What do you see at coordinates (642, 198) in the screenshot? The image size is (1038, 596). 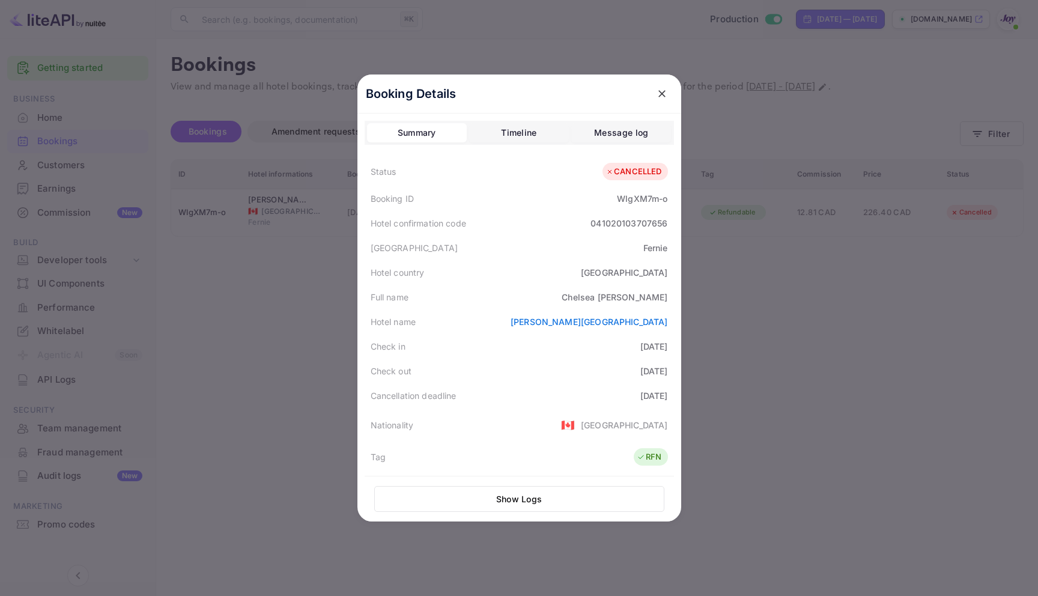 I see `div: WlgXM7m-o` at bounding box center [642, 198].